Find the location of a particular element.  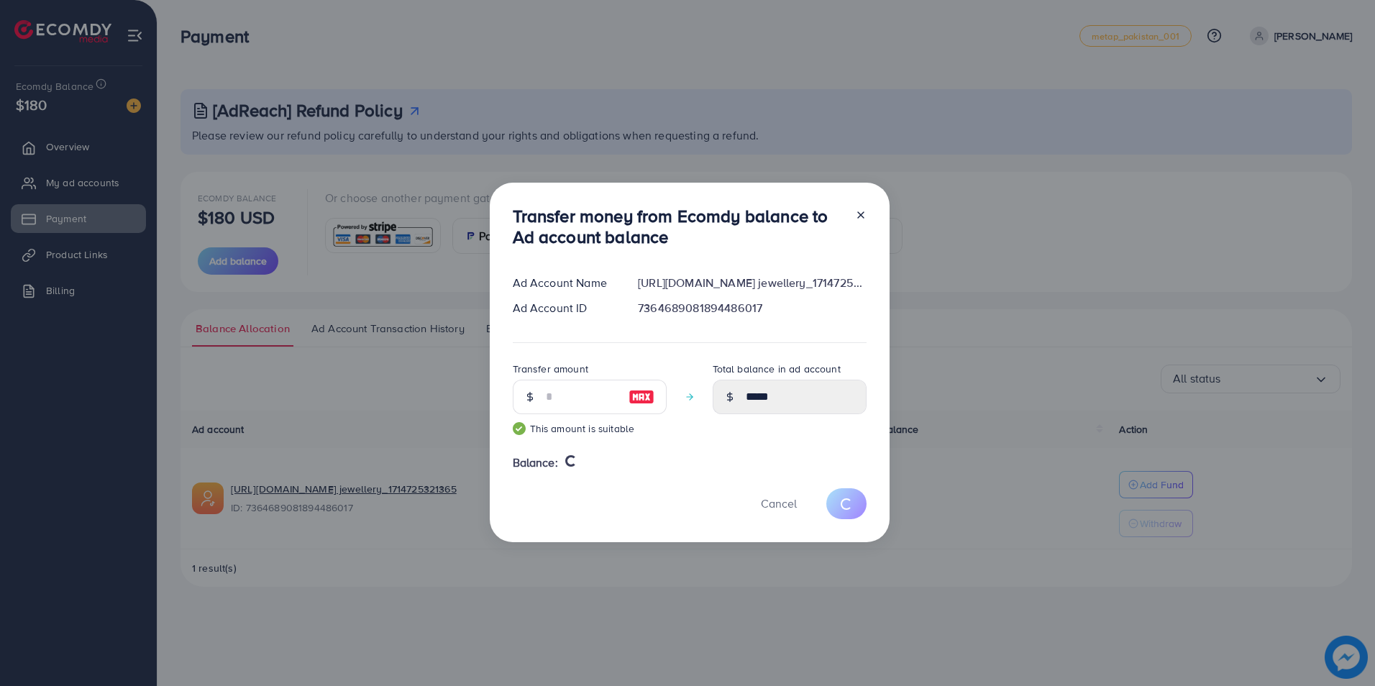

div: Ad Account ID is located at coordinates (564, 308).